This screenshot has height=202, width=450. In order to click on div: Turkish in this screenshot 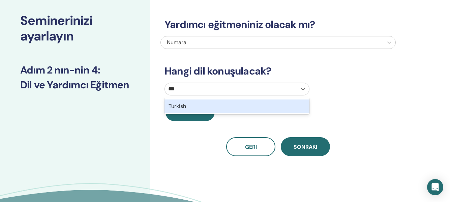, I will do `click(237, 106)`.